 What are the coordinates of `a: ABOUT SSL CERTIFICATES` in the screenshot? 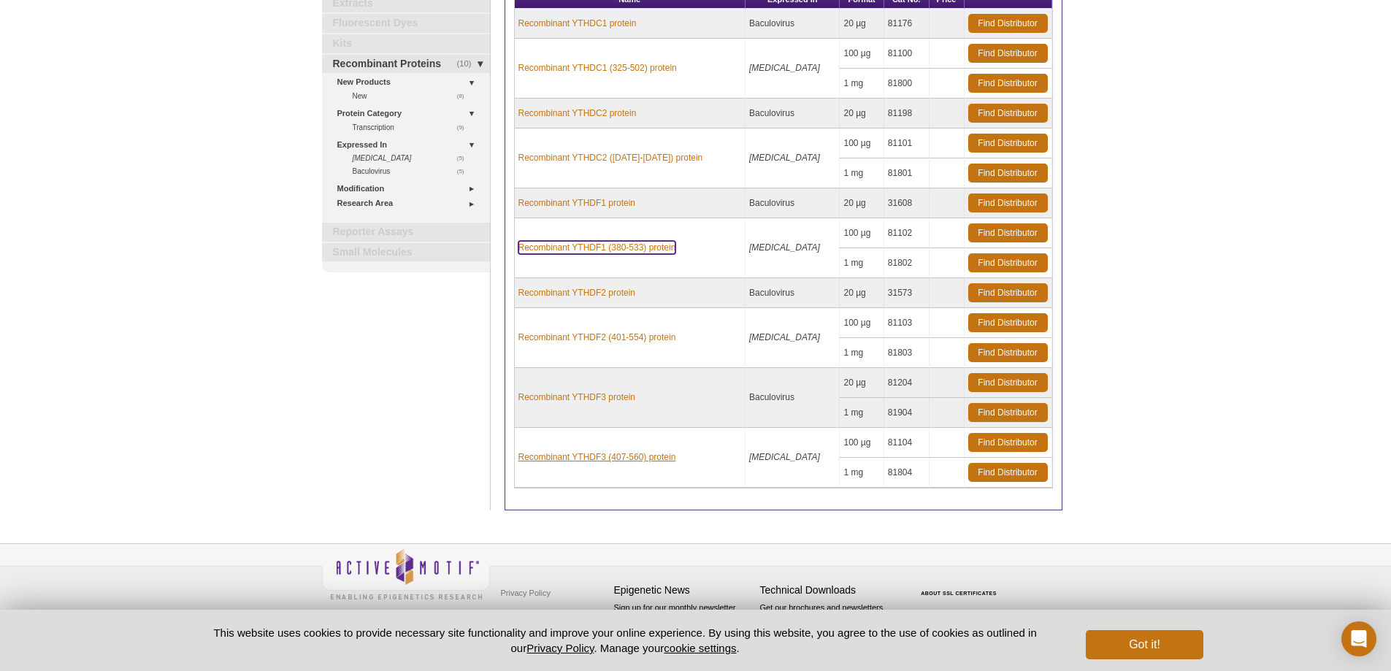 It's located at (959, 593).